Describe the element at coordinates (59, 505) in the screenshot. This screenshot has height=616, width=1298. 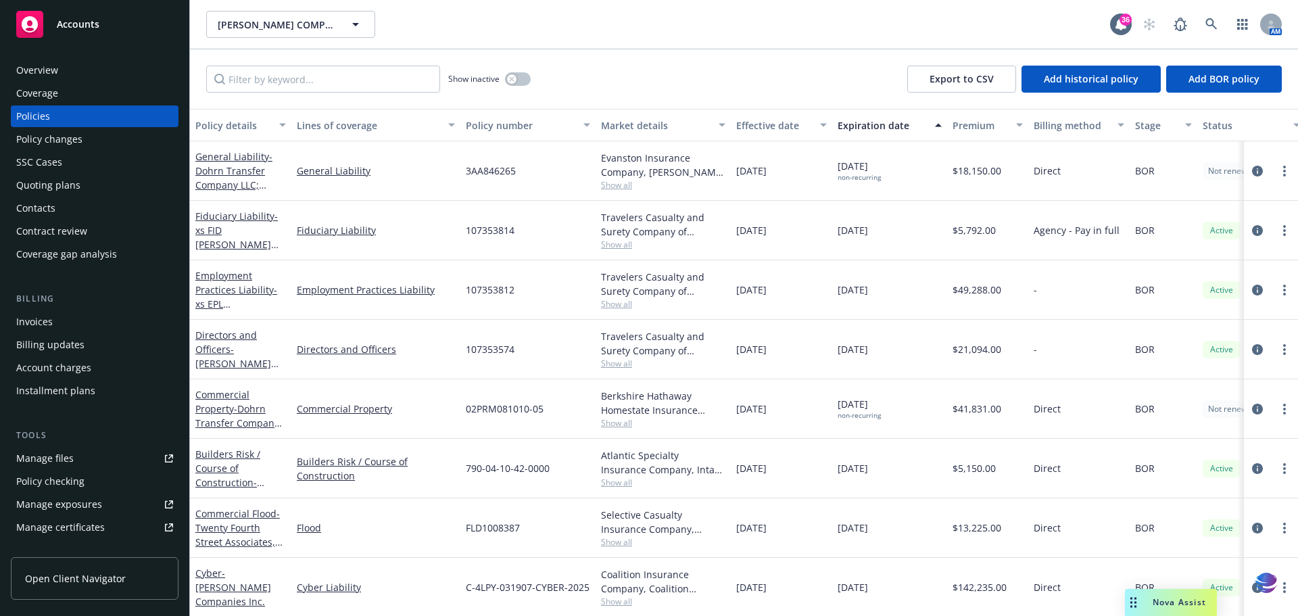
I see `div: Manage exposures` at that location.